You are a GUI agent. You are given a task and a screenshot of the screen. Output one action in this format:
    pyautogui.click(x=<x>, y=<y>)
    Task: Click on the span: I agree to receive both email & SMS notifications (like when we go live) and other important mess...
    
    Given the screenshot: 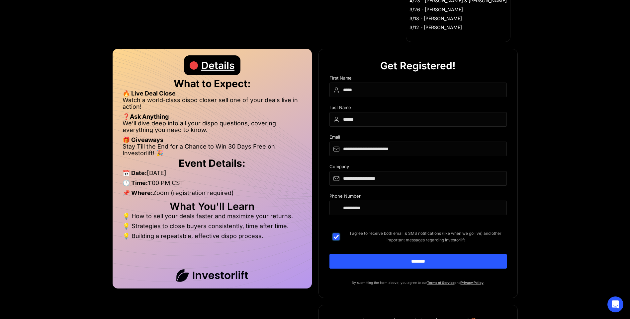 What is the action you would take?
    pyautogui.click(x=426, y=237)
    